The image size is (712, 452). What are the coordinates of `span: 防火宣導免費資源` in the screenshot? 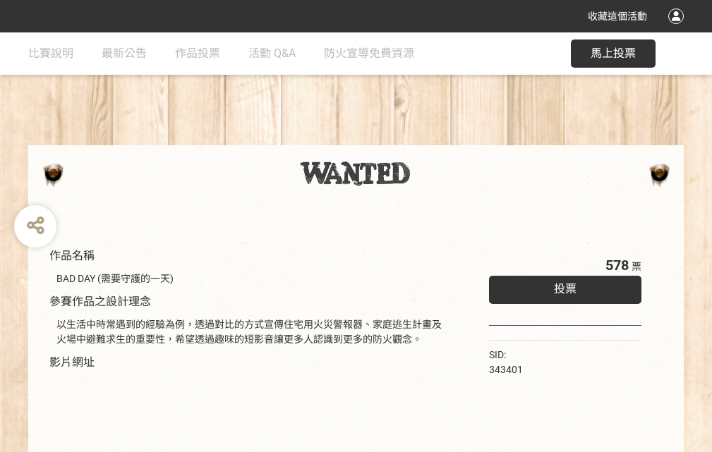 It's located at (369, 53).